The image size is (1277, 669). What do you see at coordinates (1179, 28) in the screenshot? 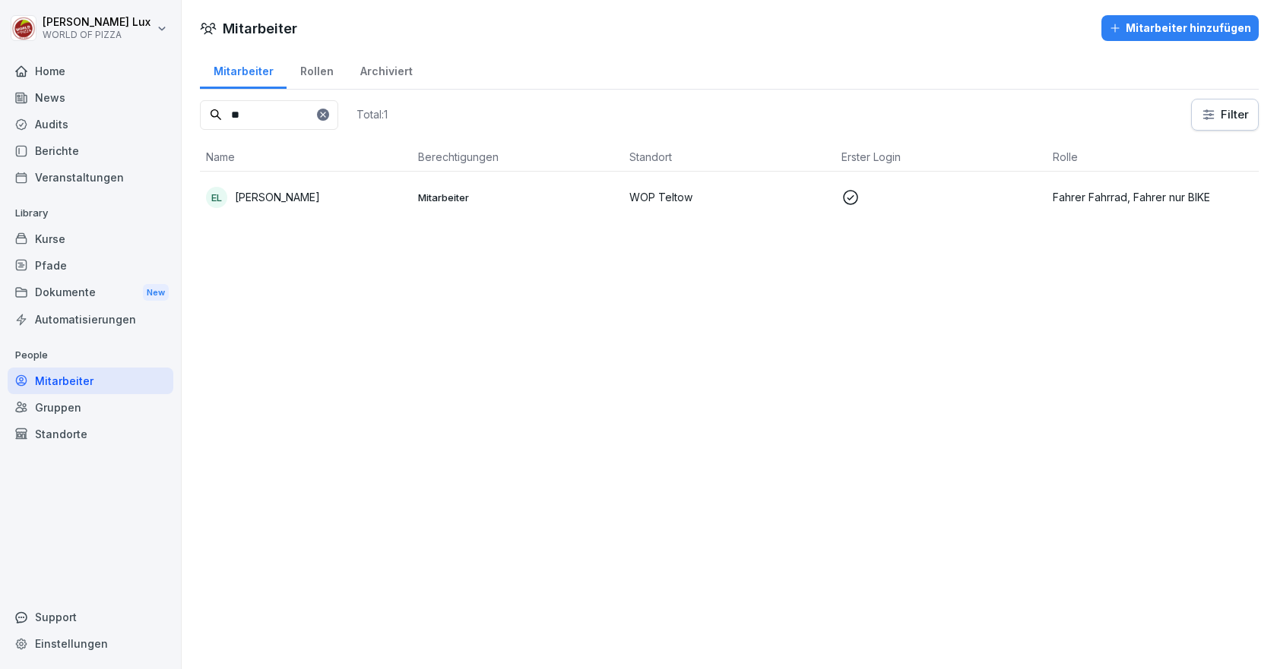
I see `div: Mitarbeiter hinzufügen` at bounding box center [1179, 28].